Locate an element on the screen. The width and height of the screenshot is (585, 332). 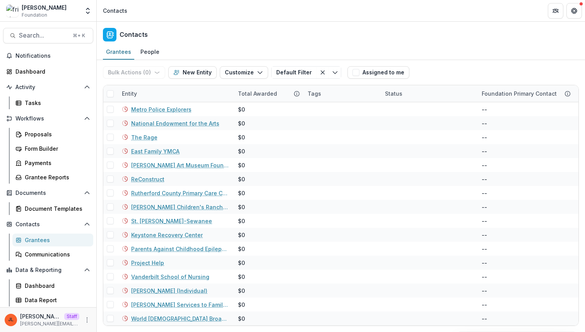
div: People is located at coordinates (150, 51).